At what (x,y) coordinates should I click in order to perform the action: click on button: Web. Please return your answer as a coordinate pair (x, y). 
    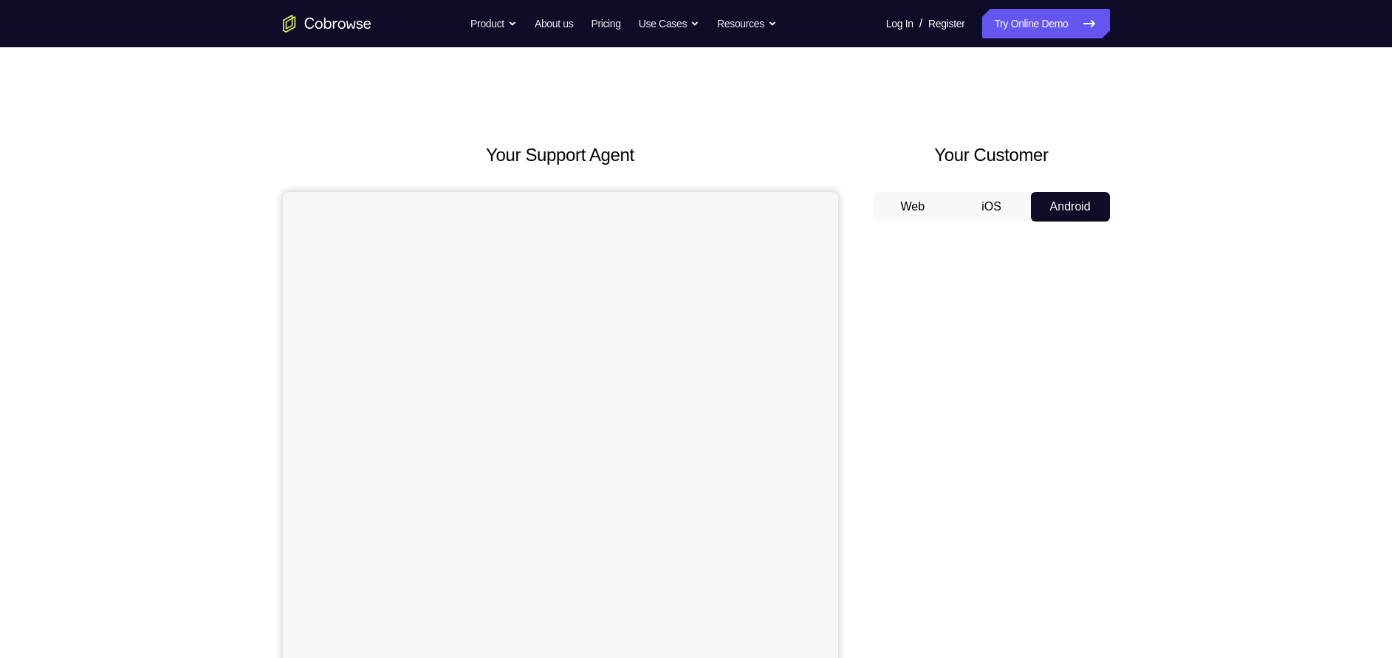
    Looking at the image, I should click on (913, 207).